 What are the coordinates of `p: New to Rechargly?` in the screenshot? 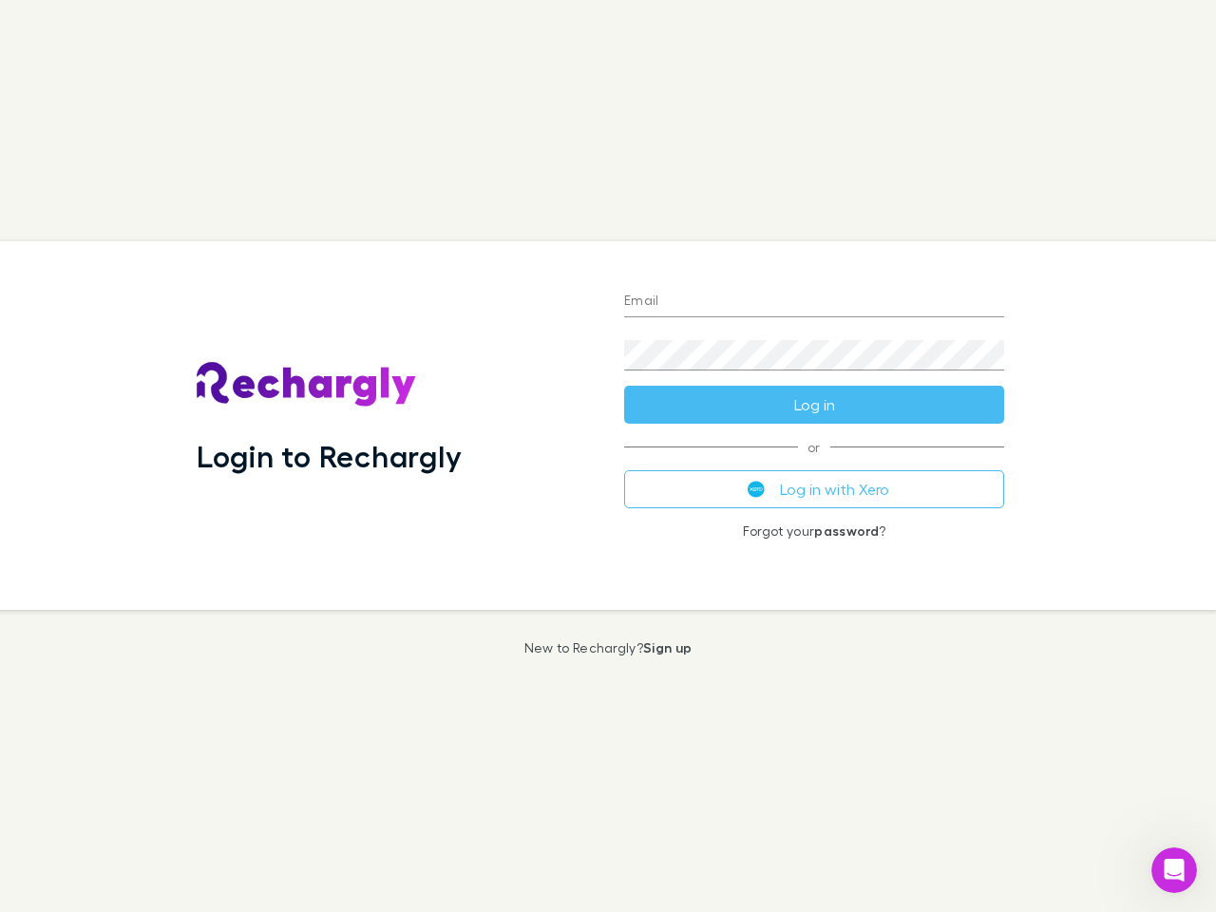 It's located at (608, 648).